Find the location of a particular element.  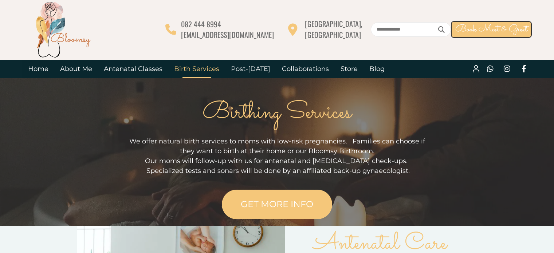

a: Home is located at coordinates (38, 69).